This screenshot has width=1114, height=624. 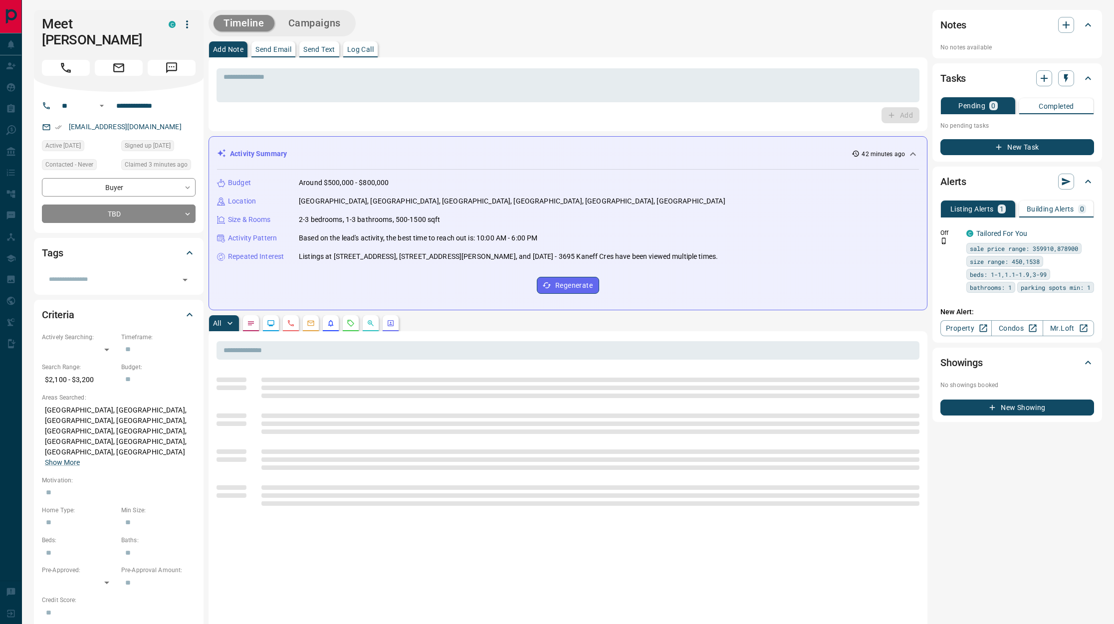 What do you see at coordinates (158, 510) in the screenshot?
I see `p: Min Size:` at bounding box center [158, 510].